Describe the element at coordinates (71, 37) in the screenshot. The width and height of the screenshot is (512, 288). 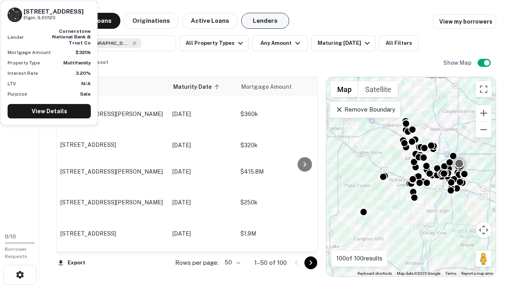
I see `strong: cornerstone national bank & trust co` at that location.